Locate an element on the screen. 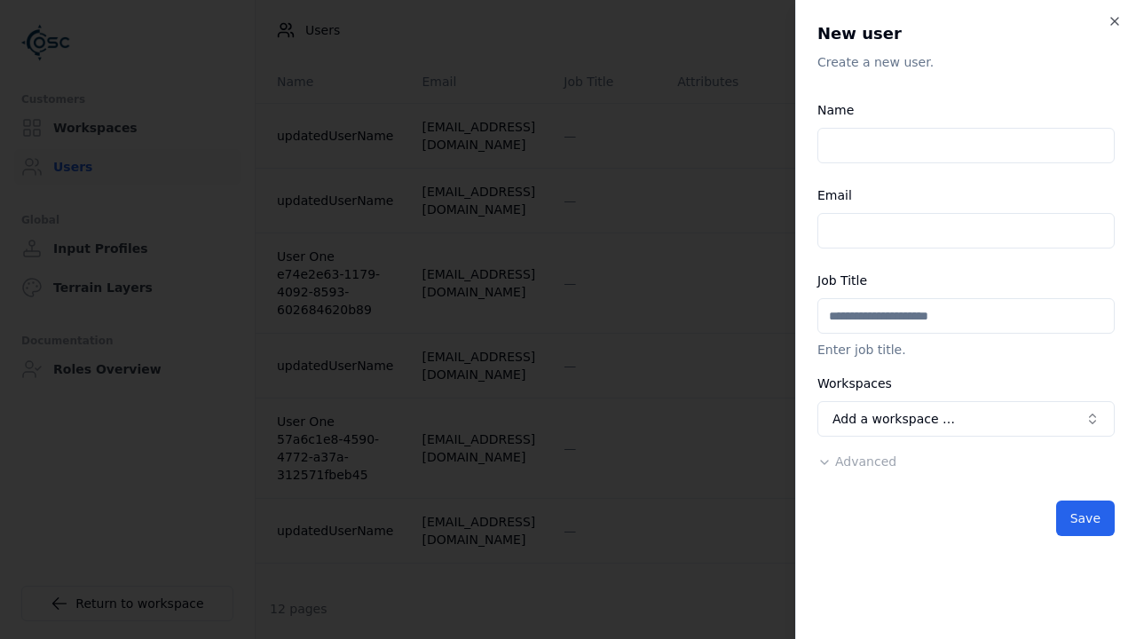 The image size is (1136, 639). p: Enter job title. is located at coordinates (966, 350).